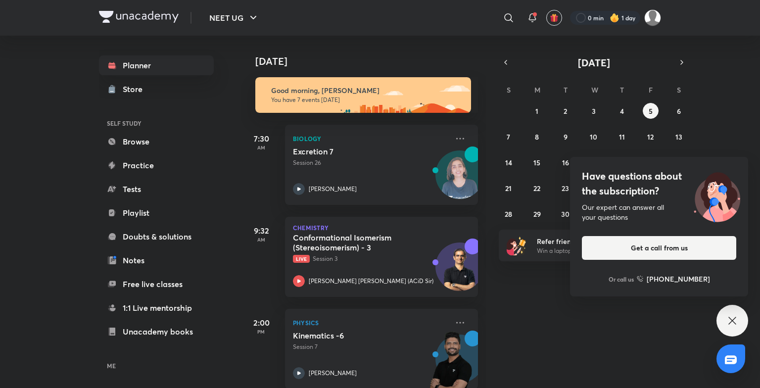  Describe the element at coordinates (138, 17) in the screenshot. I see `img: Company Logo` at that location.